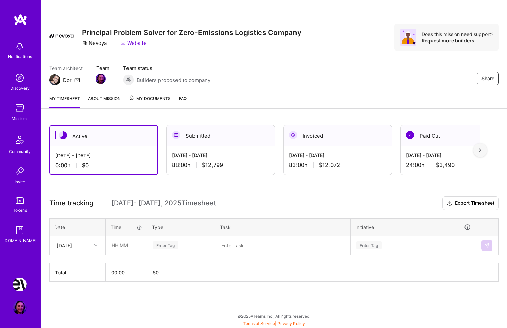  Describe the element at coordinates (182, 102) in the screenshot. I see `a: FAQ` at that location.